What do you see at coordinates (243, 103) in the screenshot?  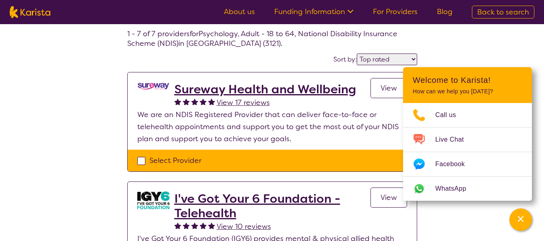 I see `a: View 17 reviews` at bounding box center [243, 103].